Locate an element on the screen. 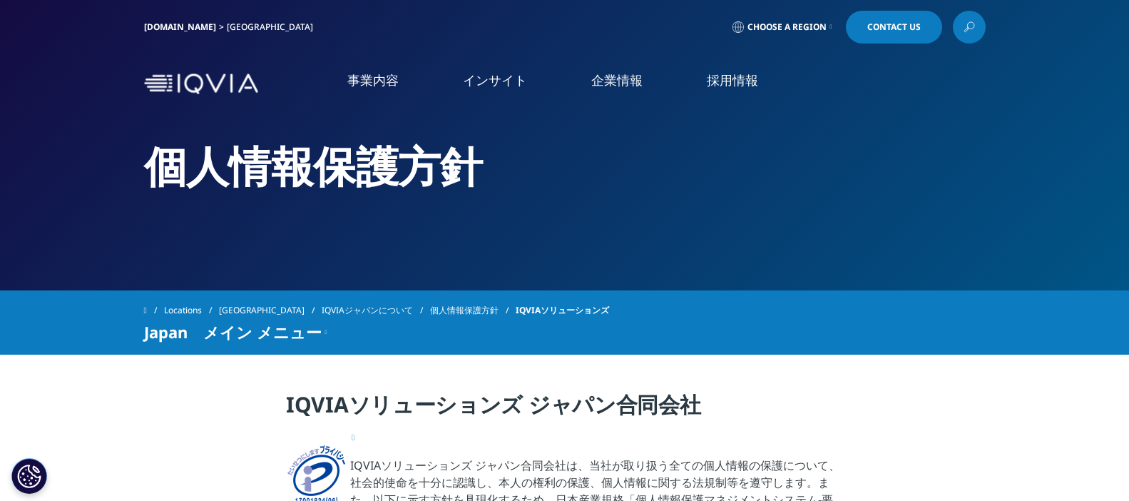 The width and height of the screenshot is (1129, 501). h4: IQVIAソリューションズ ジャパン合同会社 is located at coordinates (564, 409).